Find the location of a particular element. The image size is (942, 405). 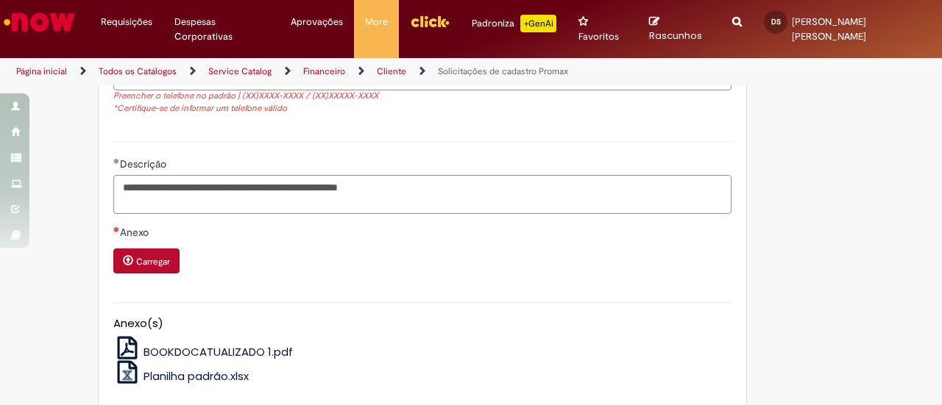

div: *Certifique-se de informar um telefone válido is located at coordinates (422, 109).